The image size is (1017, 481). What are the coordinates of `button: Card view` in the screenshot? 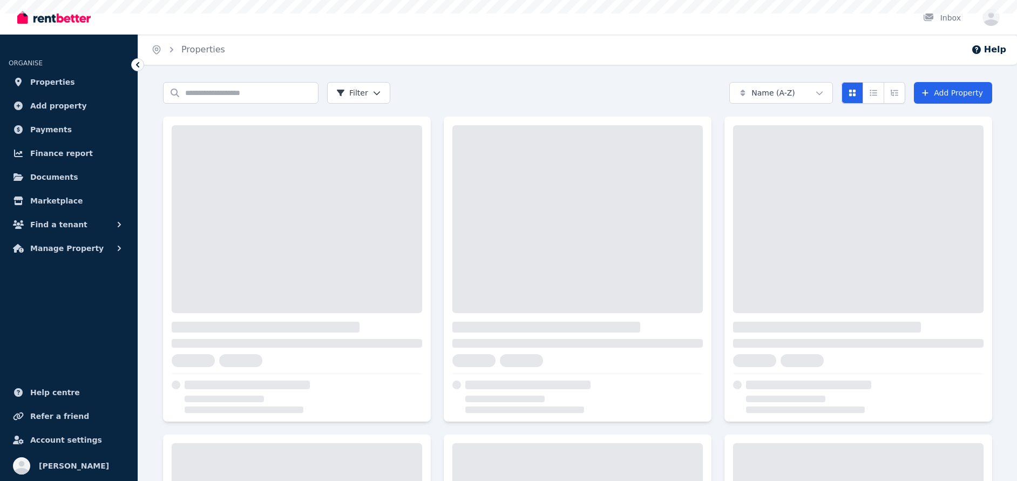 It's located at (853, 93).